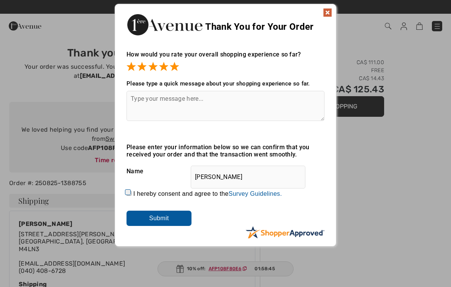 The image size is (451, 287). Describe the element at coordinates (225, 58) in the screenshot. I see `div: How would you rate your overall shopping experience so far?` at that location.